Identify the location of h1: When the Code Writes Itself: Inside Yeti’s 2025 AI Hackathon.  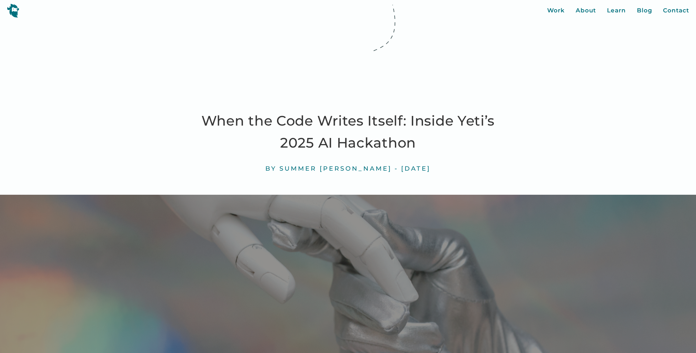
(348, 132).